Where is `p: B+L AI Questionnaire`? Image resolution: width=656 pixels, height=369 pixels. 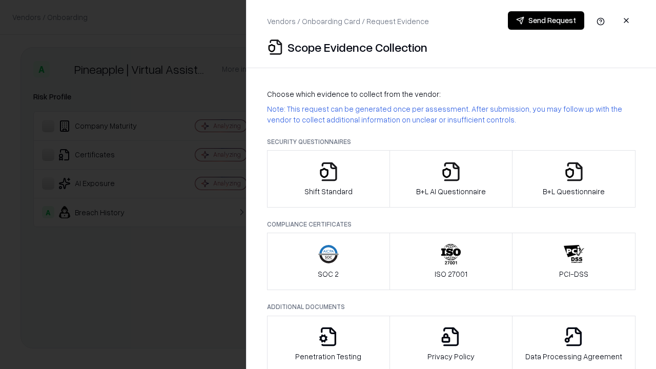 p: B+L AI Questionnaire is located at coordinates (451, 191).